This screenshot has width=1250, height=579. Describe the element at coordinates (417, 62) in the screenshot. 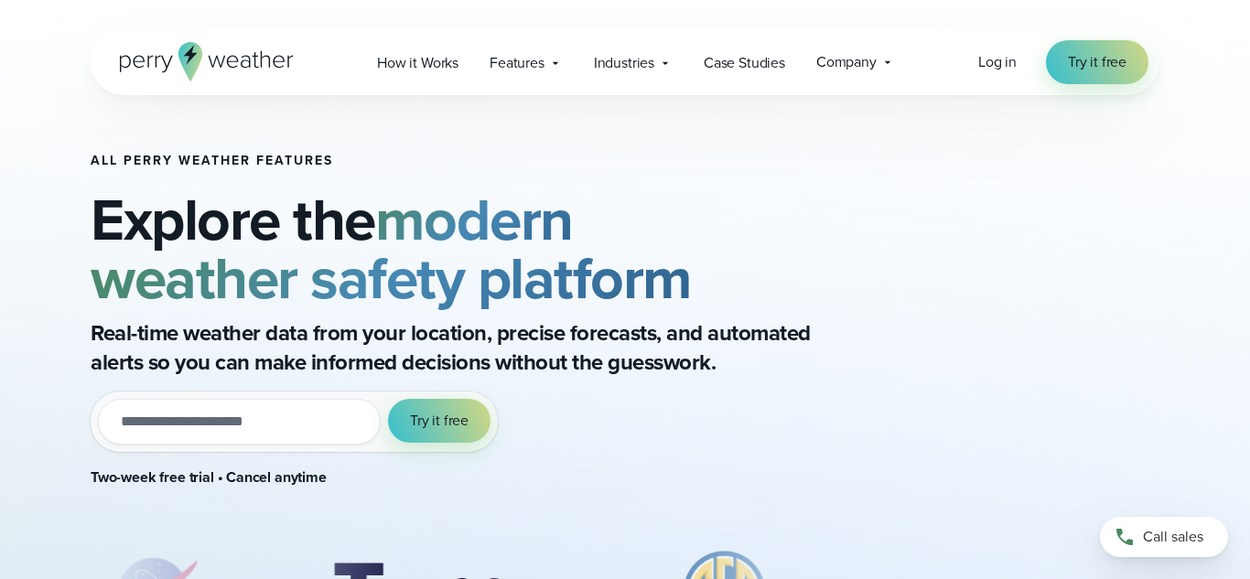

I see `a: How it Works` at that location.